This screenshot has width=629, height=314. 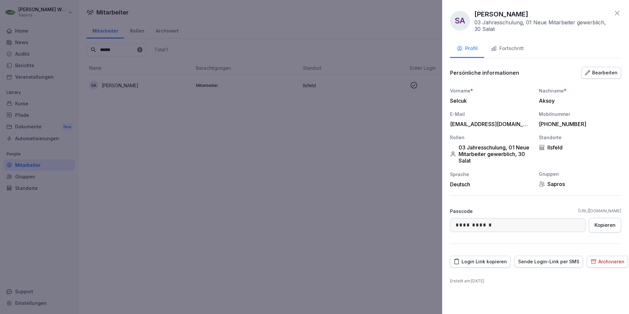 What do you see at coordinates (480, 262) in the screenshot?
I see `button: Login Link kopieren` at bounding box center [480, 262].